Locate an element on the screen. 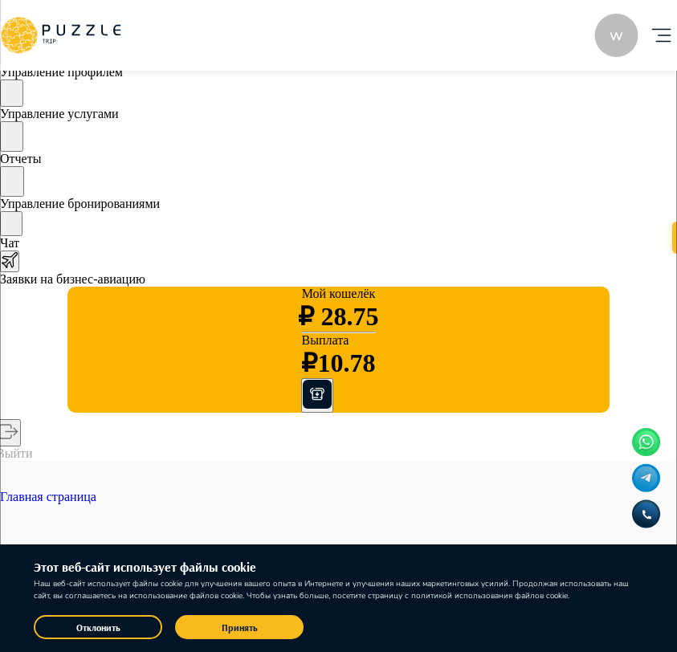 The height and width of the screenshot is (652, 677). button: Принять is located at coordinates (239, 627).